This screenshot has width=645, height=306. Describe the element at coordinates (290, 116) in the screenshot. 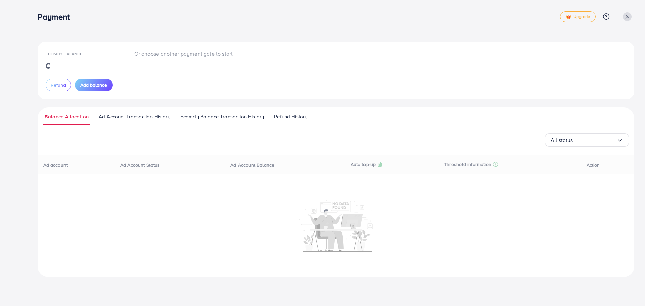

I see `span: Refund History` at that location.